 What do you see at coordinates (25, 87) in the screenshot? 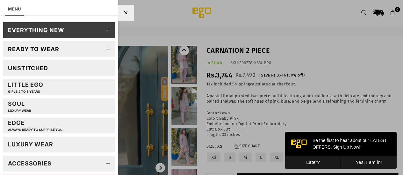
I see `div: Little EGO` at bounding box center [25, 87].